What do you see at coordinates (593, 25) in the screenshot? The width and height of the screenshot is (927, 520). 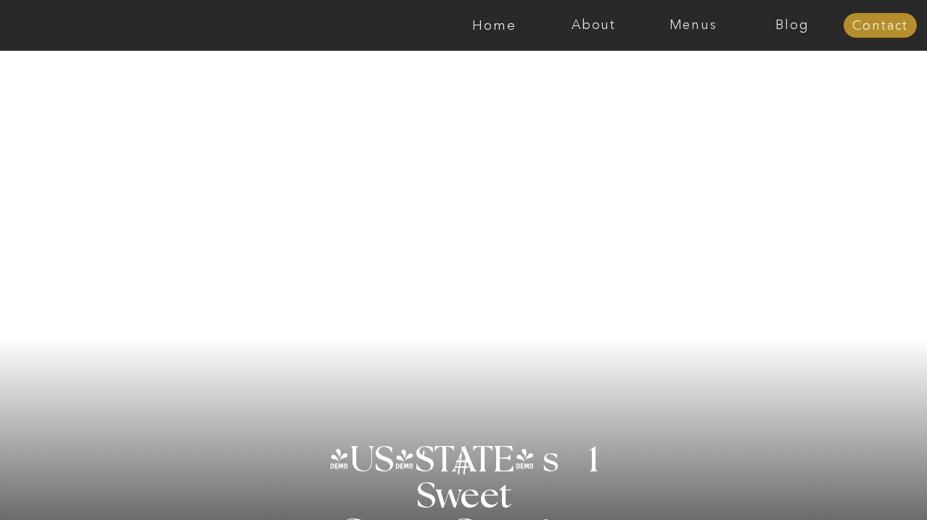 I see `nav: About` at bounding box center [593, 25].